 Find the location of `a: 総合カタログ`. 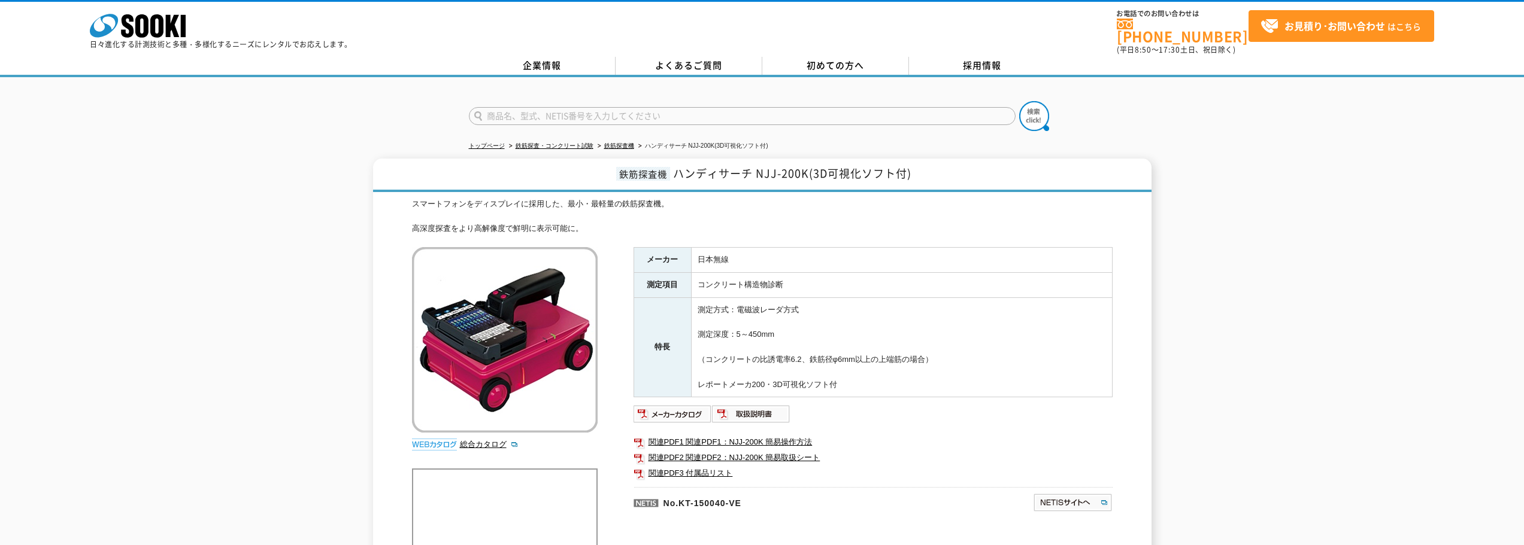

a: 総合カタログ is located at coordinates (489, 444).